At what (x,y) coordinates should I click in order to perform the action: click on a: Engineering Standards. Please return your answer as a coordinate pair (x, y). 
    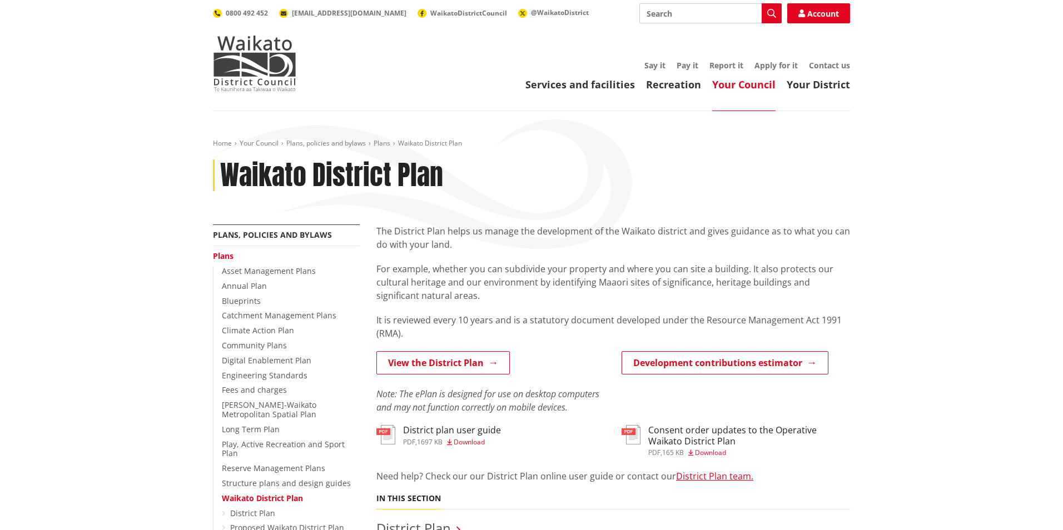
    Looking at the image, I should click on (265, 375).